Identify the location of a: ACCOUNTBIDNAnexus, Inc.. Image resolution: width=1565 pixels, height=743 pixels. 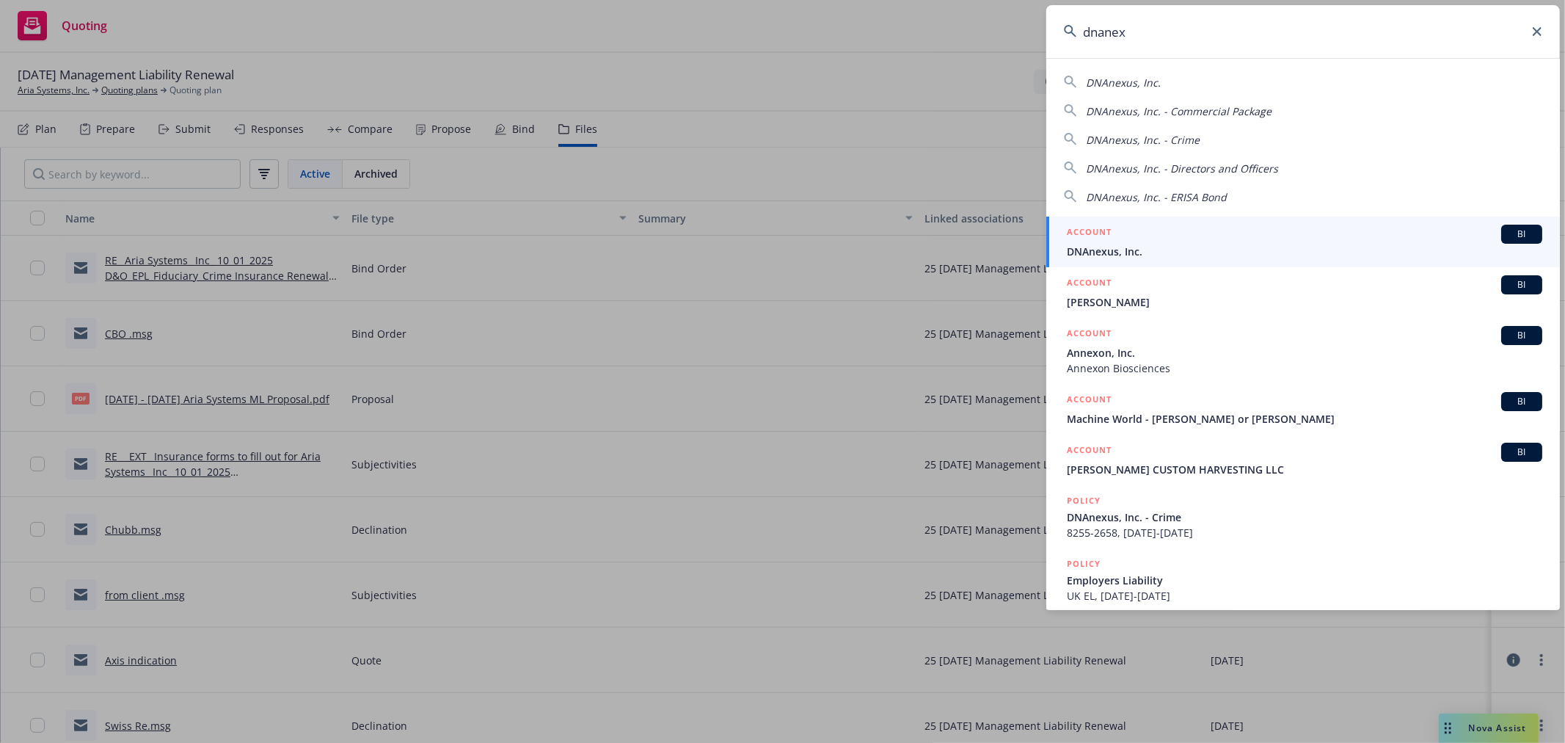
(1303, 241).